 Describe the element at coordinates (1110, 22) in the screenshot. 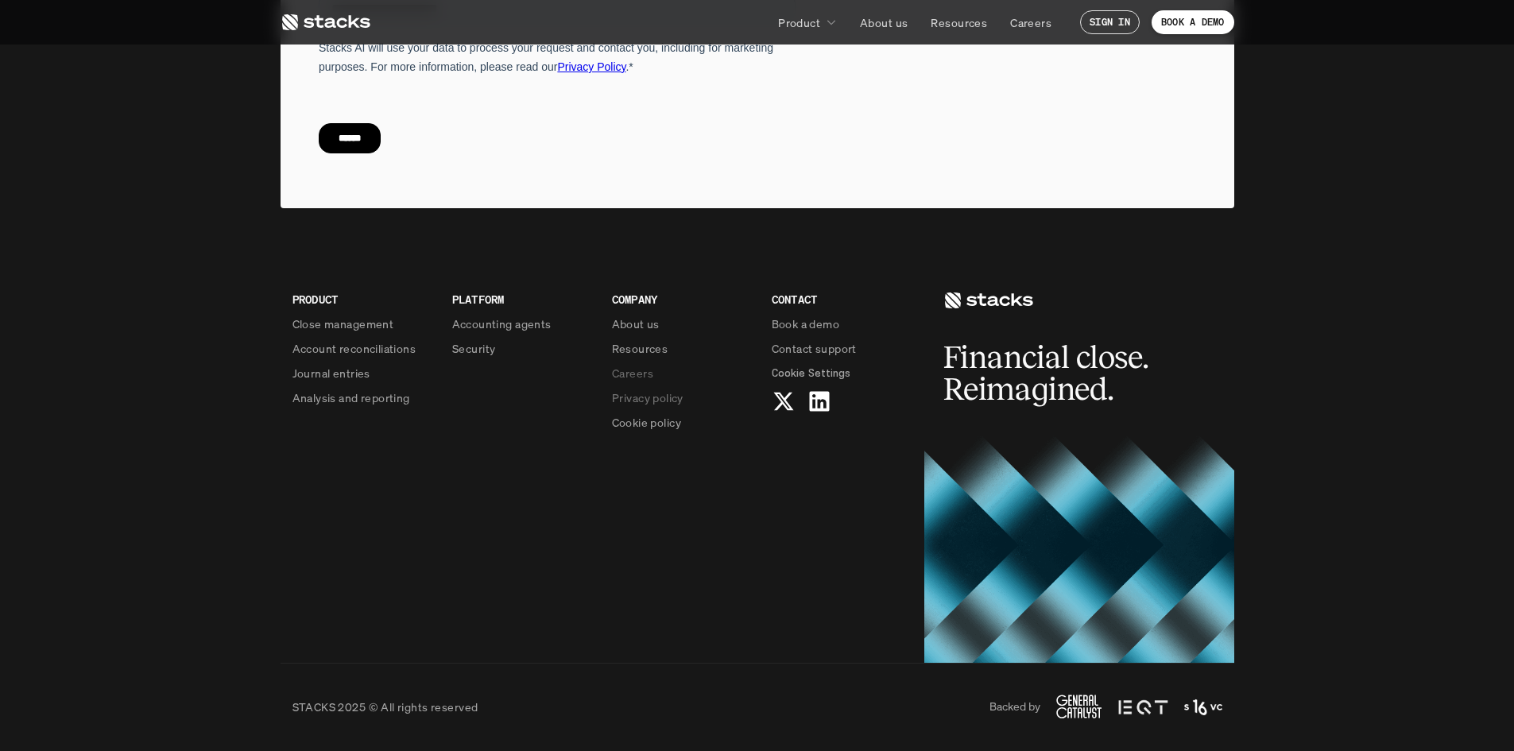

I see `p: SIGN IN` at that location.